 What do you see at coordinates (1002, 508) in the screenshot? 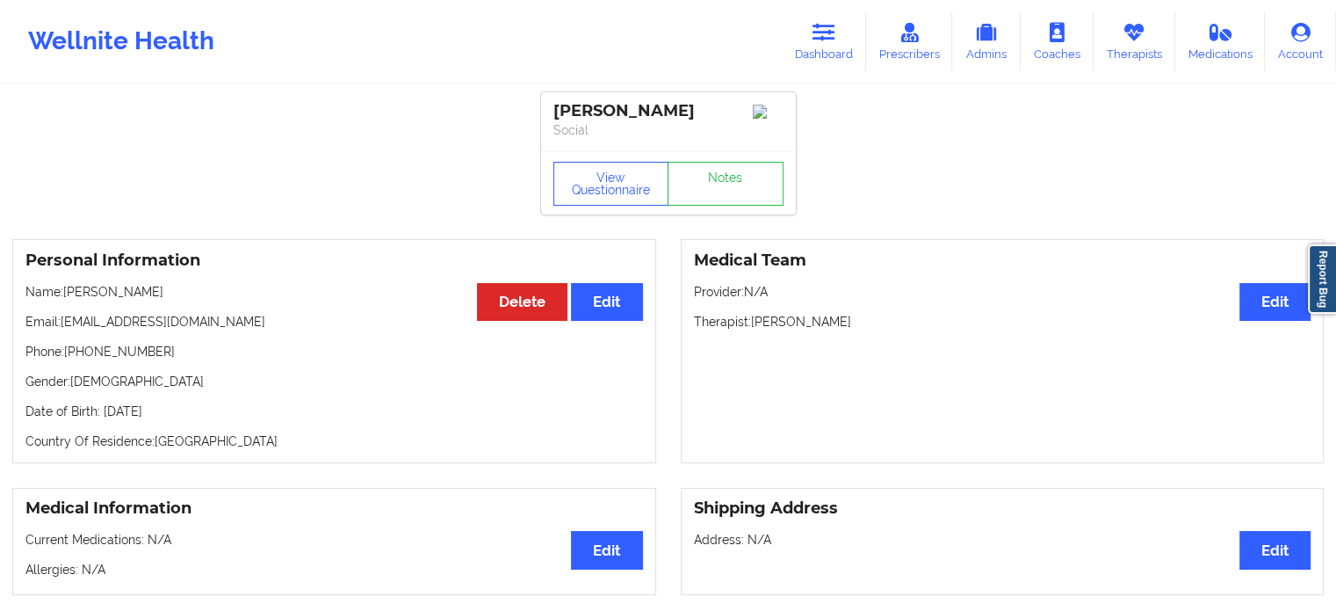
I see `h3: Shipping Address` at bounding box center [1002, 508].